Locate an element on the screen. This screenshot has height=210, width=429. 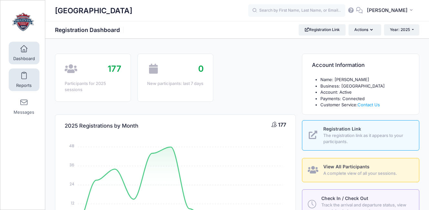
input: Search by First Name, Last Name, or Email... is located at coordinates (297, 11).